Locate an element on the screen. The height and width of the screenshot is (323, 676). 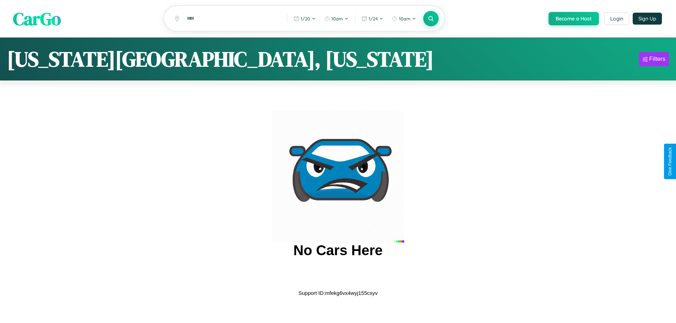
div: Give Feedback is located at coordinates (670, 161).